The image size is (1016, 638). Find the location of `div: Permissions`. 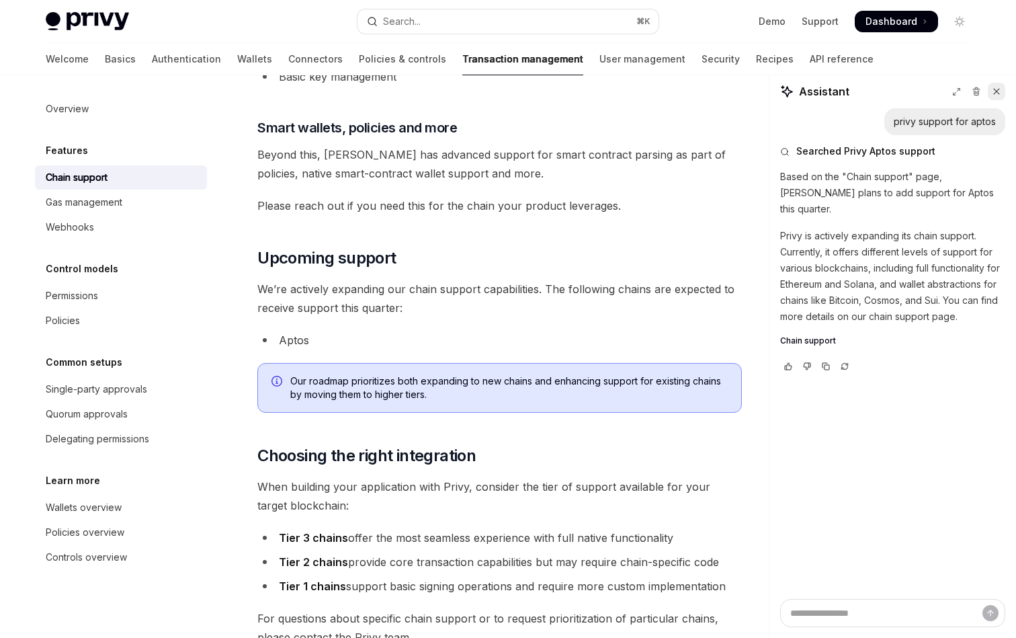

div: Permissions is located at coordinates (72, 296).